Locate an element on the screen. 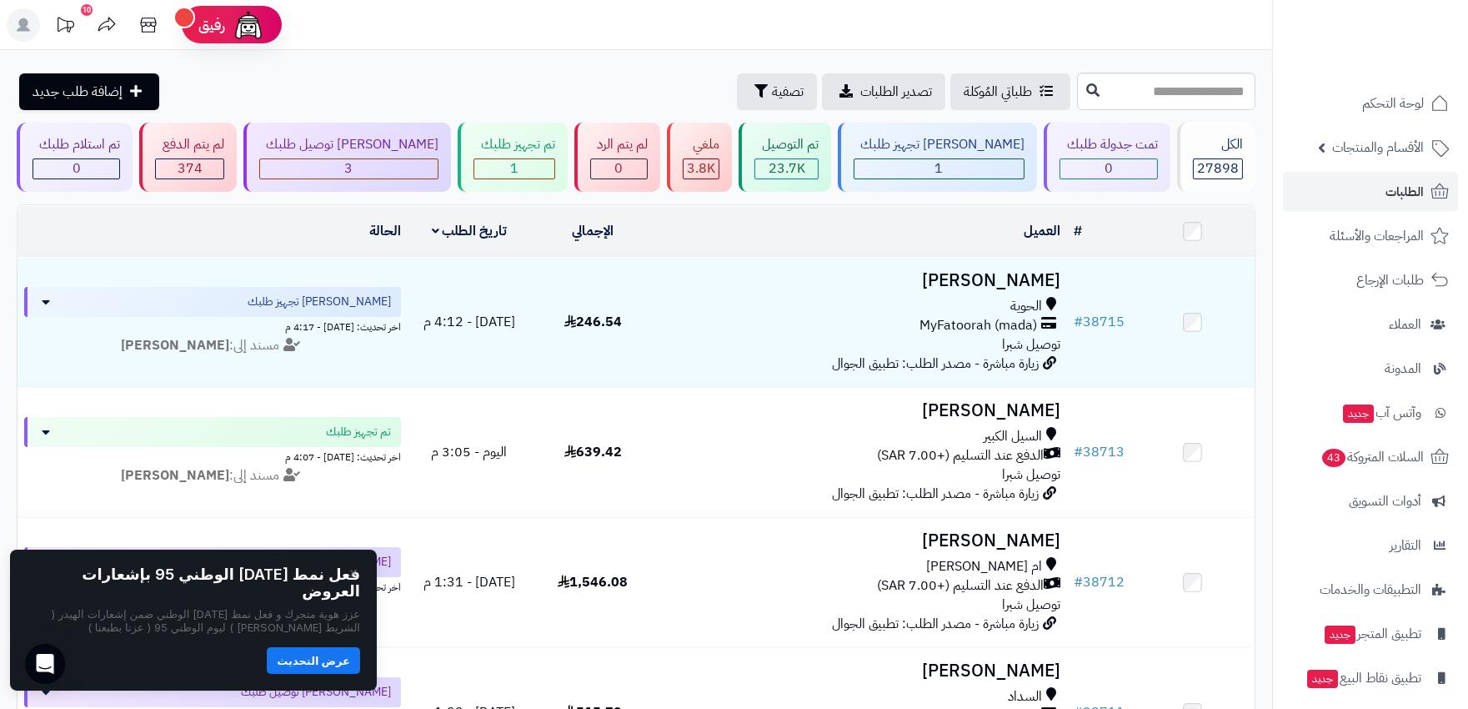  span: تطبيق المتجر is located at coordinates (1373, 634).